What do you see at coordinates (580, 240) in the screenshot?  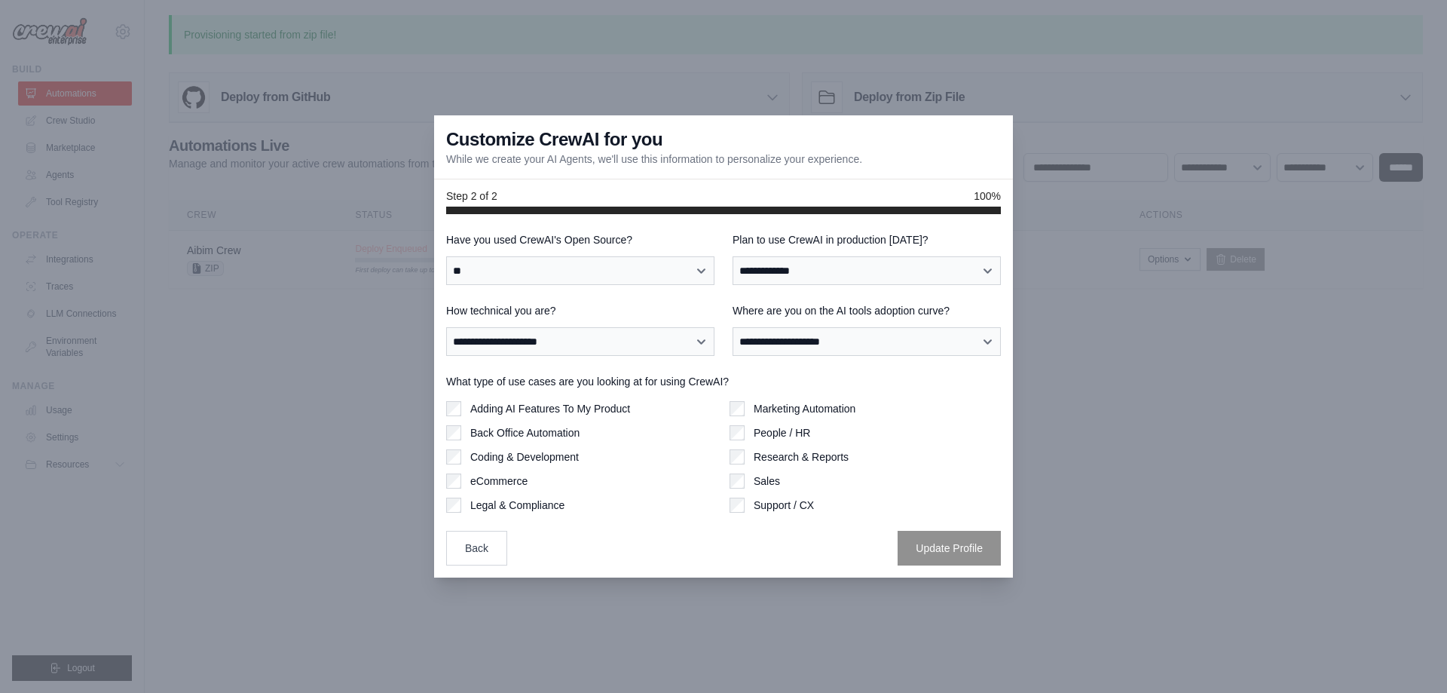 I see `label: Have you used CrewAI's Open Source?` at bounding box center [580, 240].